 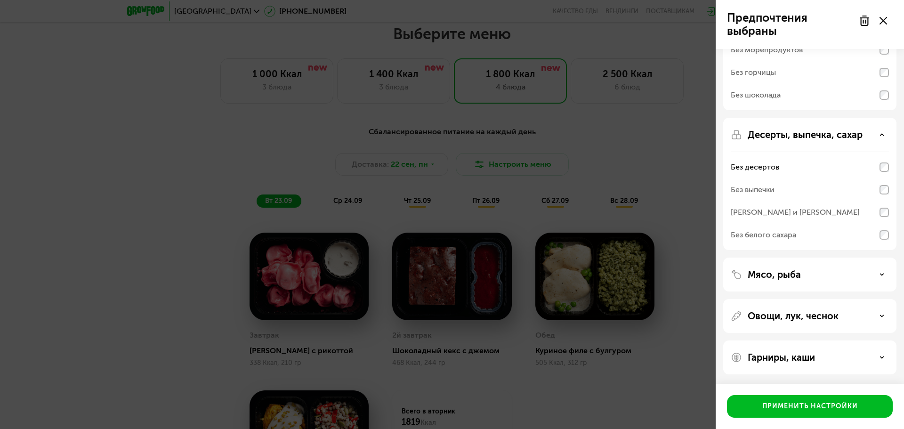 I want to click on div: Без горчицы, so click(x=753, y=73).